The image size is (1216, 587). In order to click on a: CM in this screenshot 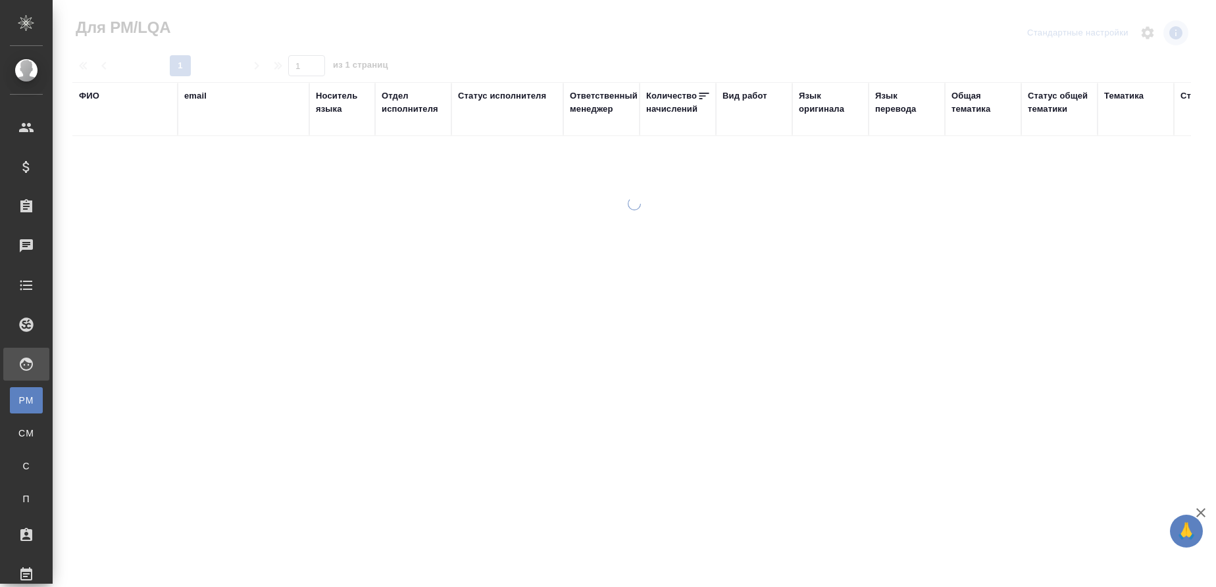, I will do `click(26, 433)`.